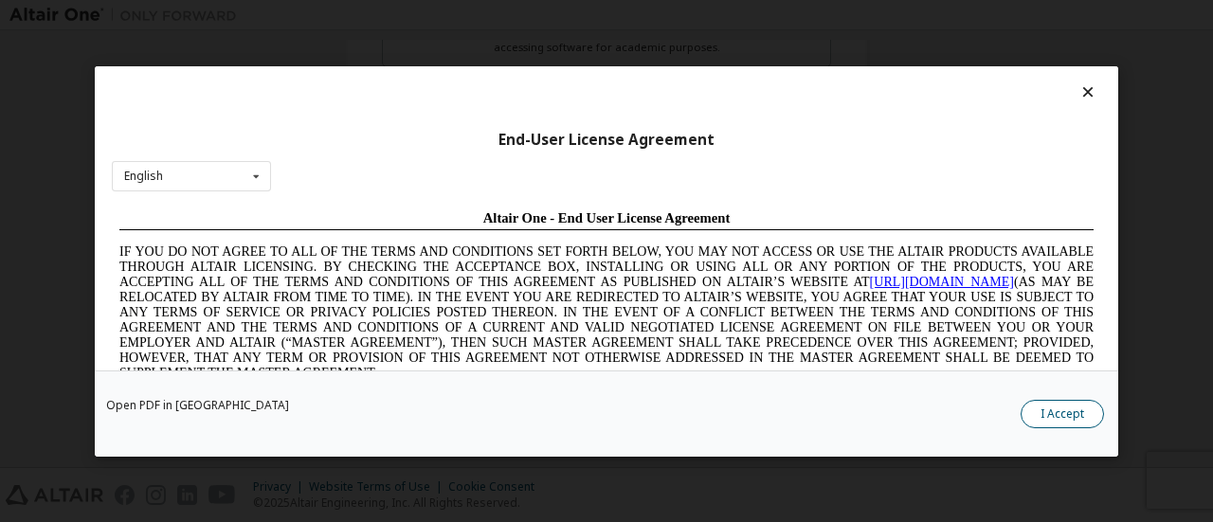  I want to click on button: I Accept, so click(1063, 413).